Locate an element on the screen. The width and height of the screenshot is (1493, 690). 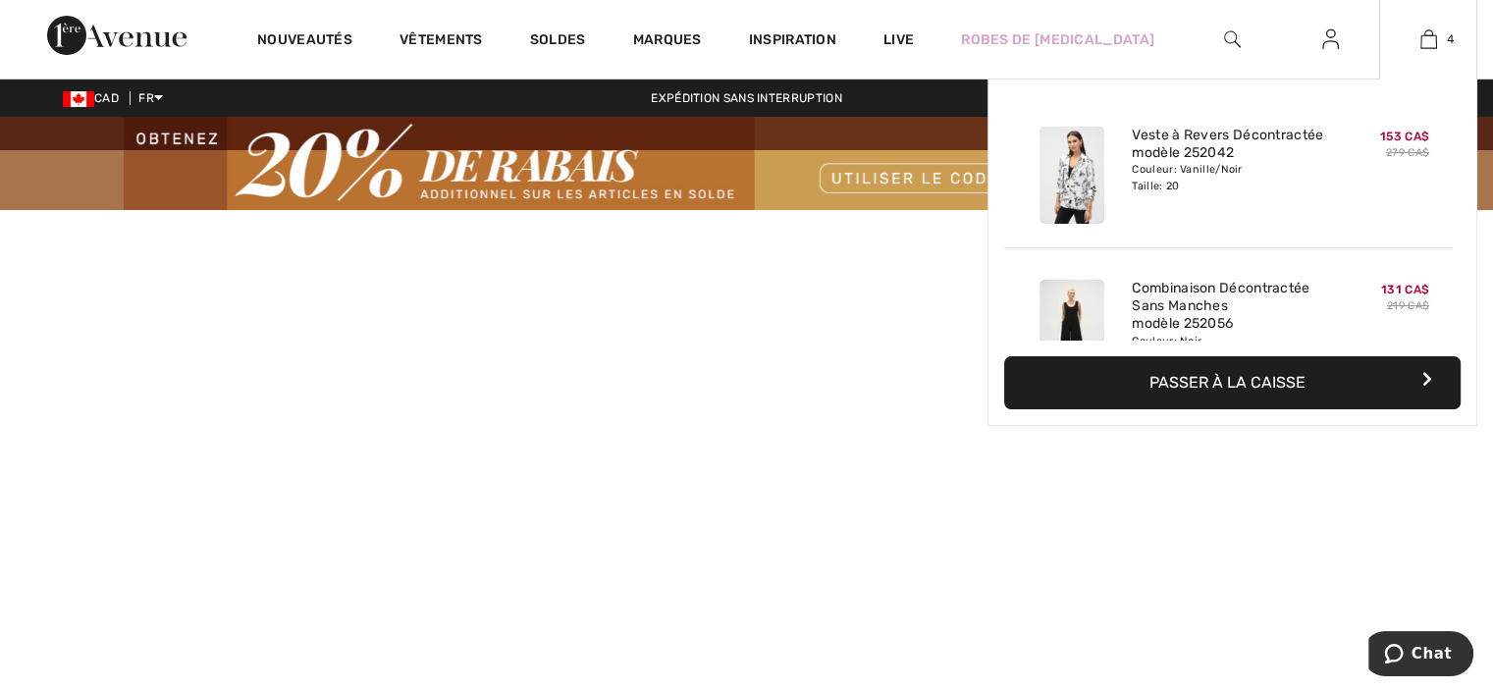
img: Mon panier is located at coordinates (1428, 39).